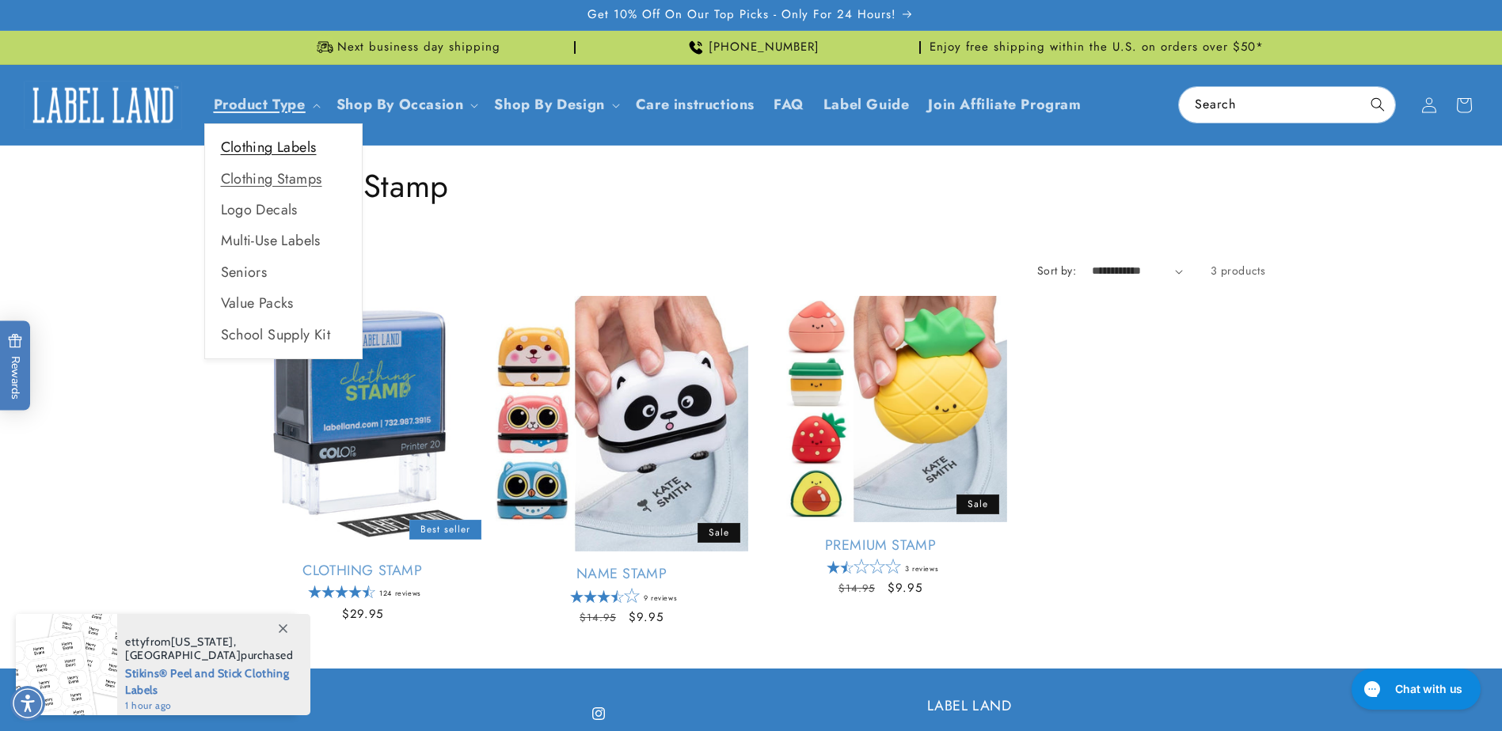  I want to click on span: Get 10% Off On Our Top Picks - Only For 24 Hours!, so click(742, 15).